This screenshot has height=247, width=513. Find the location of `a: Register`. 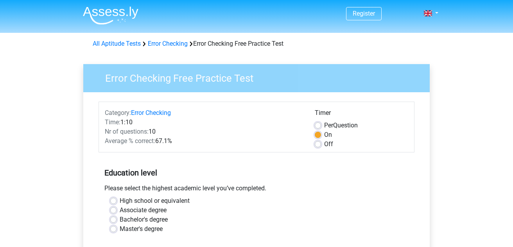

a: Register is located at coordinates (364, 13).